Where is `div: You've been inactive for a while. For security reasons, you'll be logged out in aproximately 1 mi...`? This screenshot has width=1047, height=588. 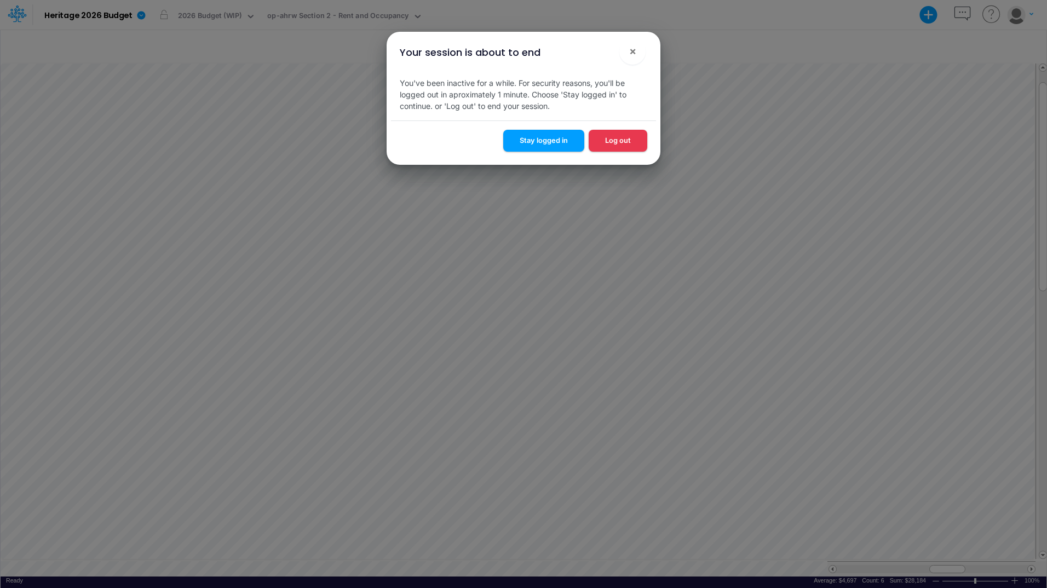 div: You've been inactive for a while. For security reasons, you'll be logged out in aproximately 1 mi... is located at coordinates (524, 94).